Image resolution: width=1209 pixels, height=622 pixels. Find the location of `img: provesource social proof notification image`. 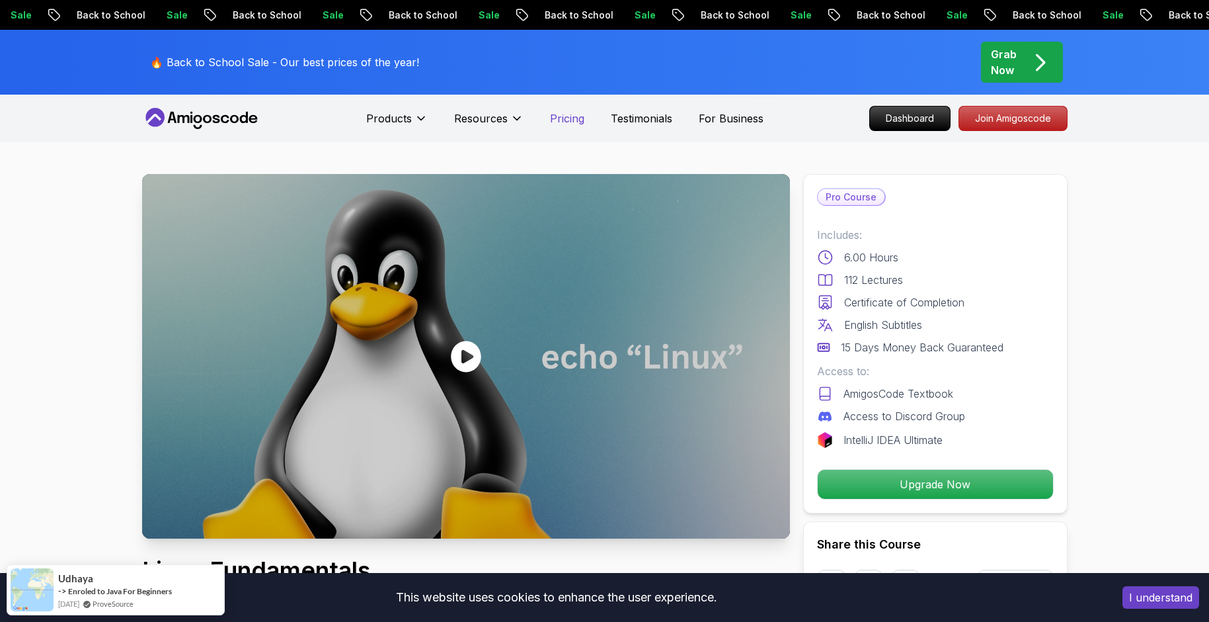

img: provesource social proof notification image is located at coordinates (32, 589).